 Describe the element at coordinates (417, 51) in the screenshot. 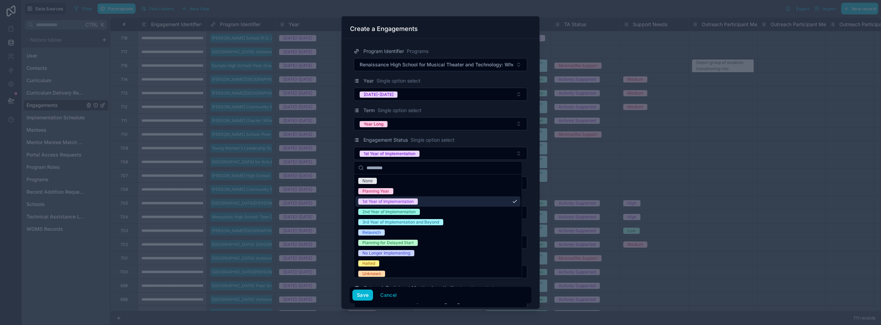

I see `span: Programs` at that location.